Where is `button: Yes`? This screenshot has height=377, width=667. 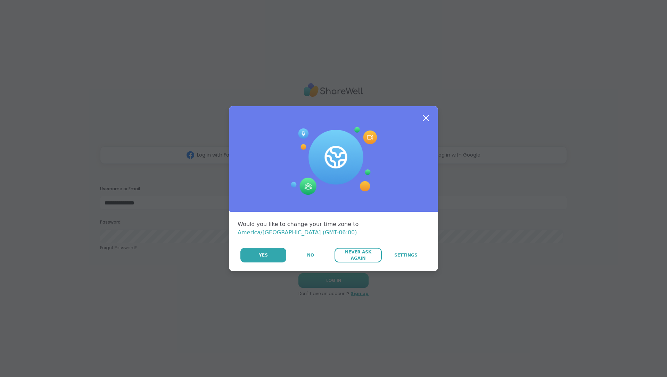 button: Yes is located at coordinates (263, 255).